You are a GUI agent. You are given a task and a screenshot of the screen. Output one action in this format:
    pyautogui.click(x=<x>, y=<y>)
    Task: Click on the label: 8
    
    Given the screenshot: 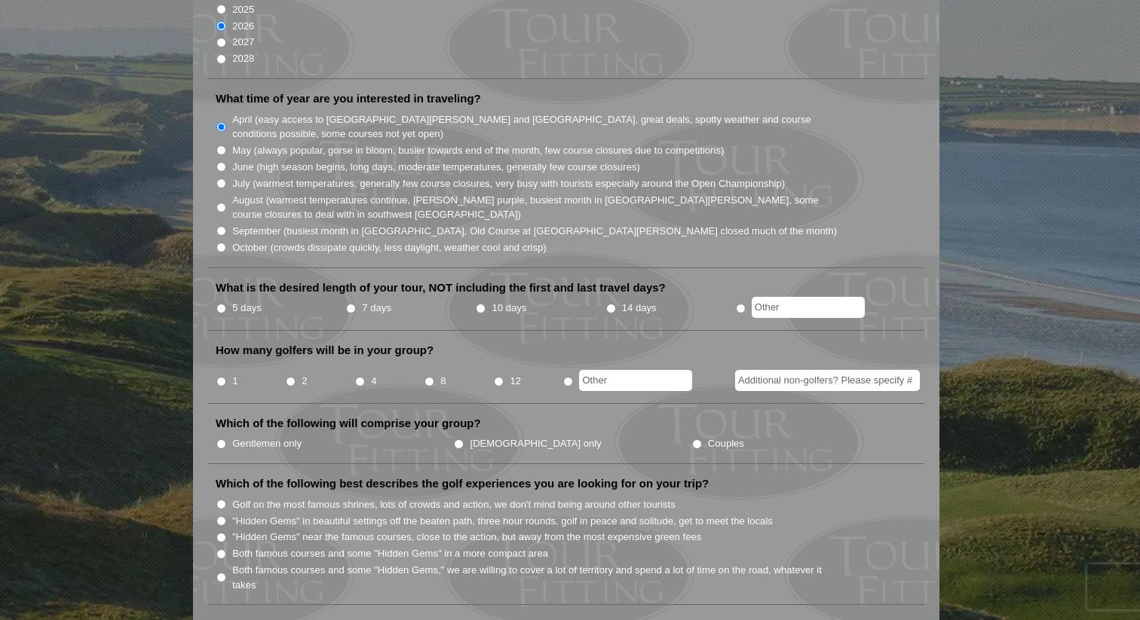 What is the action you would take?
    pyautogui.click(x=443, y=381)
    